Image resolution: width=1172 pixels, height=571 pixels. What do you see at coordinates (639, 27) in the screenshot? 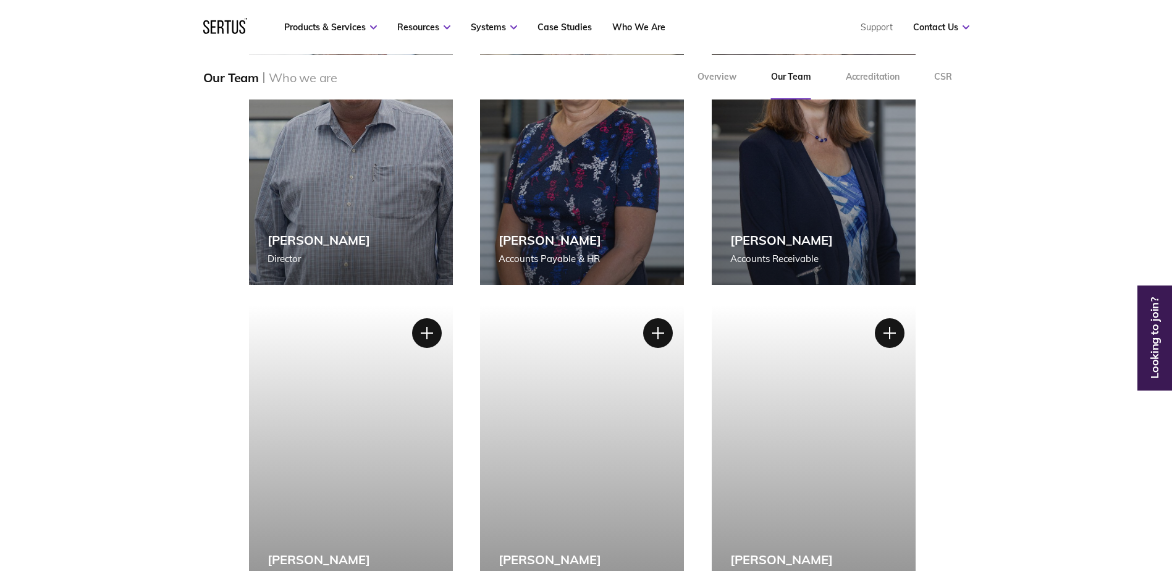
I see `a: Who We Are` at bounding box center [639, 27].